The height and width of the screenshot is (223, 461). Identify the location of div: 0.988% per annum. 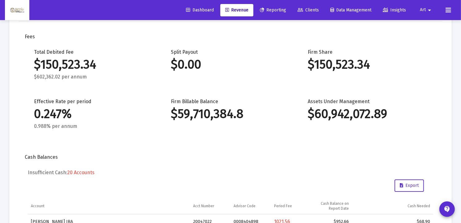
(93, 126).